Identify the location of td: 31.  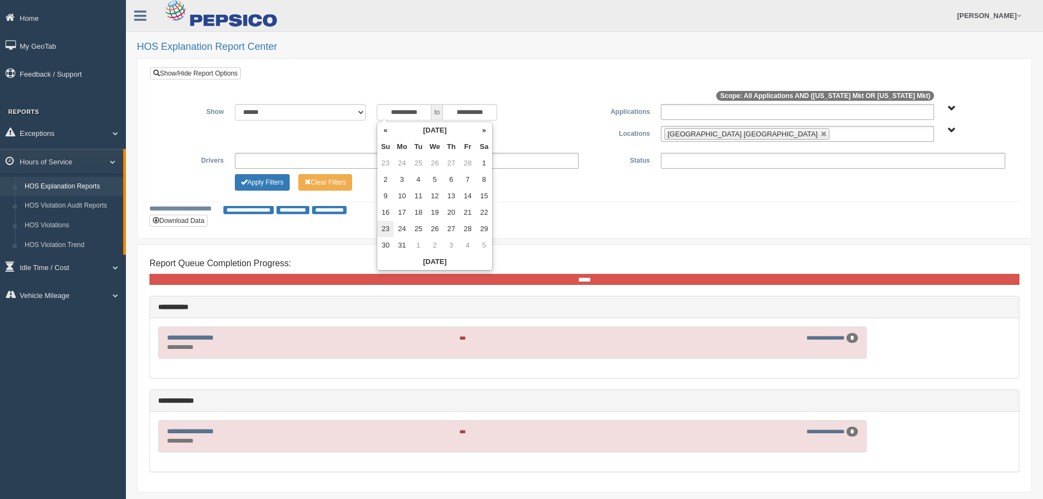
(402, 245).